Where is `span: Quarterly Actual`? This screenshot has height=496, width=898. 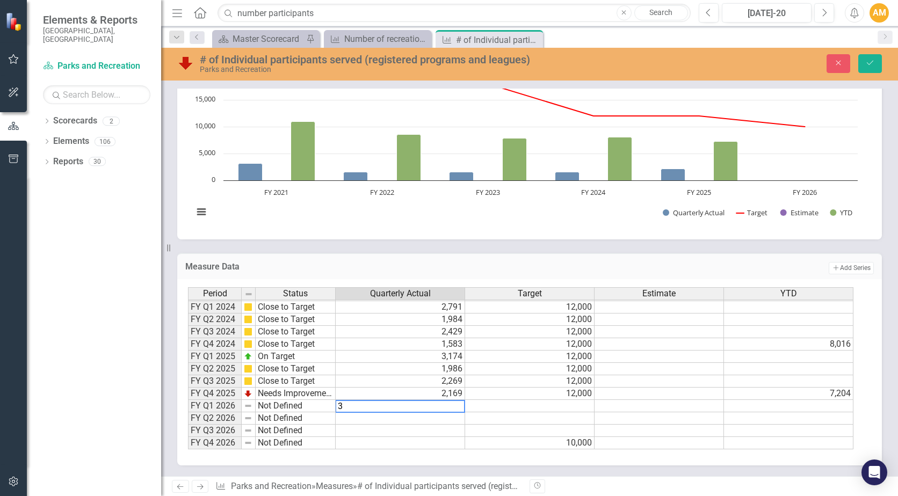
span: Quarterly Actual is located at coordinates (400, 294).